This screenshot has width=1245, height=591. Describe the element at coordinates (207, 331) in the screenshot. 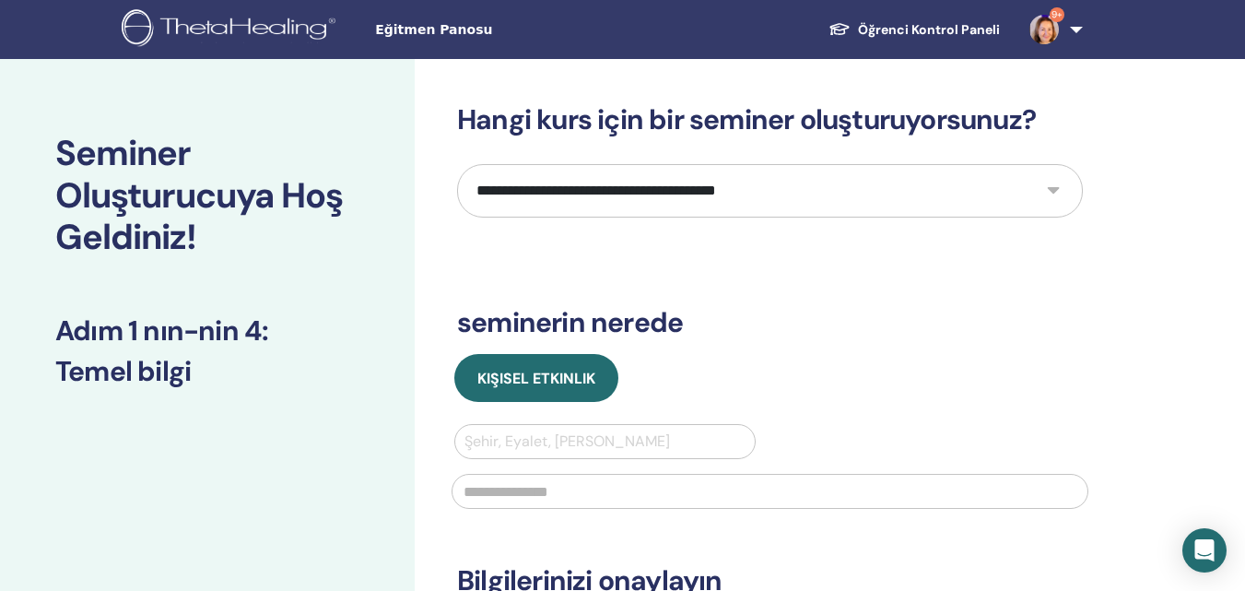

I see `h3: Adım 1 nın-nin 4 :` at that location.